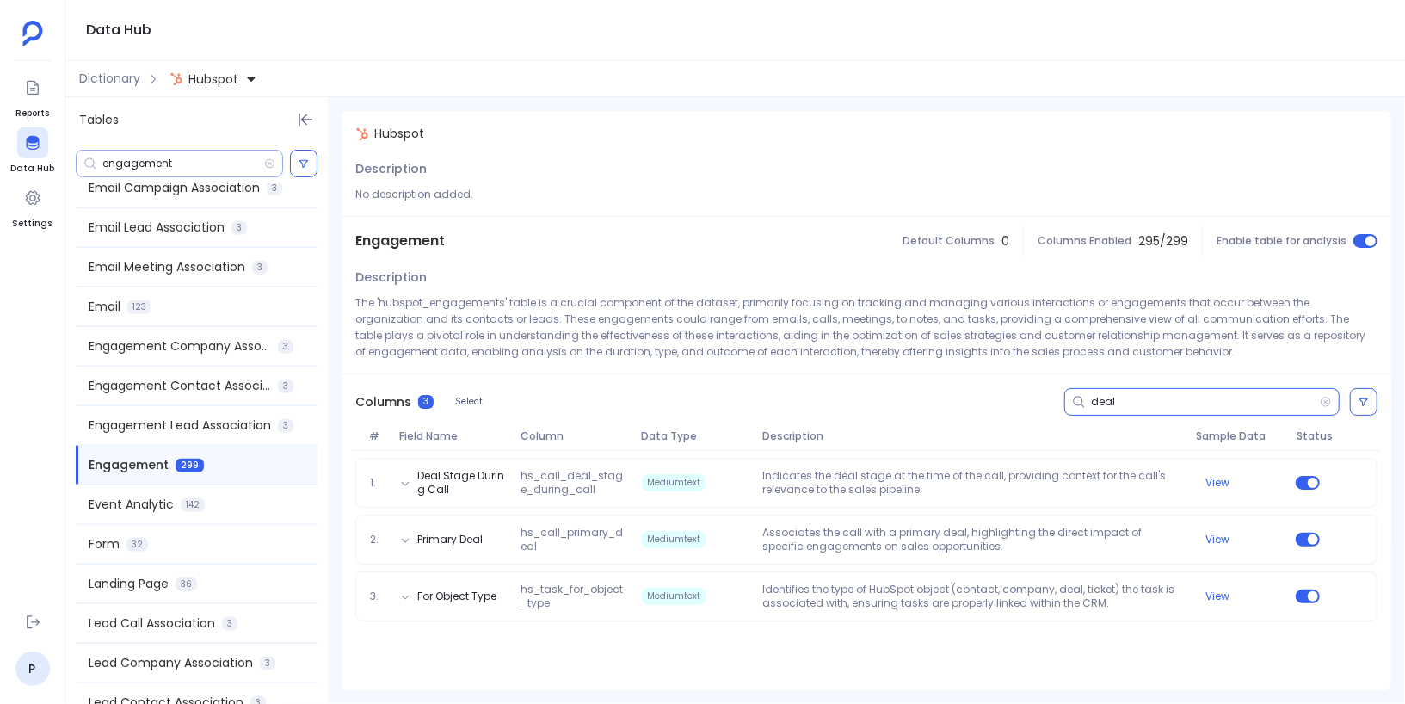 This screenshot has width=1405, height=704. Describe the element at coordinates (453, 436) in the screenshot. I see `span: Field Name` at that location.